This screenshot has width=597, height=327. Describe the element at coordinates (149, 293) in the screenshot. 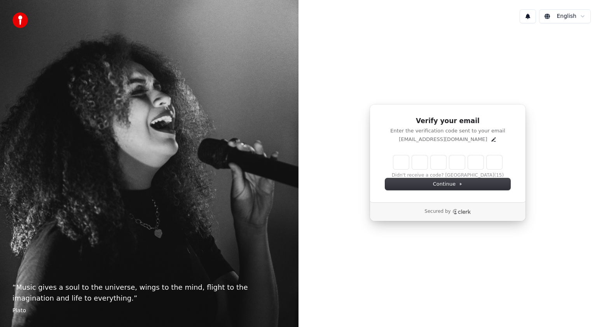

I see `p: “ Music gives a soul to the universe, wings to the mind, flight to the imagination and life to ev...` at that location.